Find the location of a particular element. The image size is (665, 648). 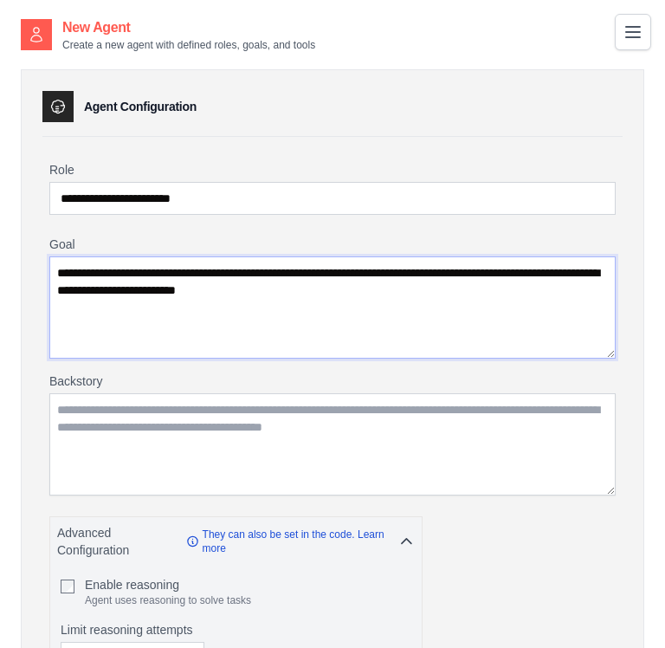

label: Backstory is located at coordinates (332, 381).